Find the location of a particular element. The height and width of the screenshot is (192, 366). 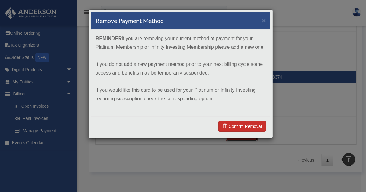

div: if you are removing your current method of payment for your Platinum Membership or Infinity Inves... is located at coordinates (181, 73).